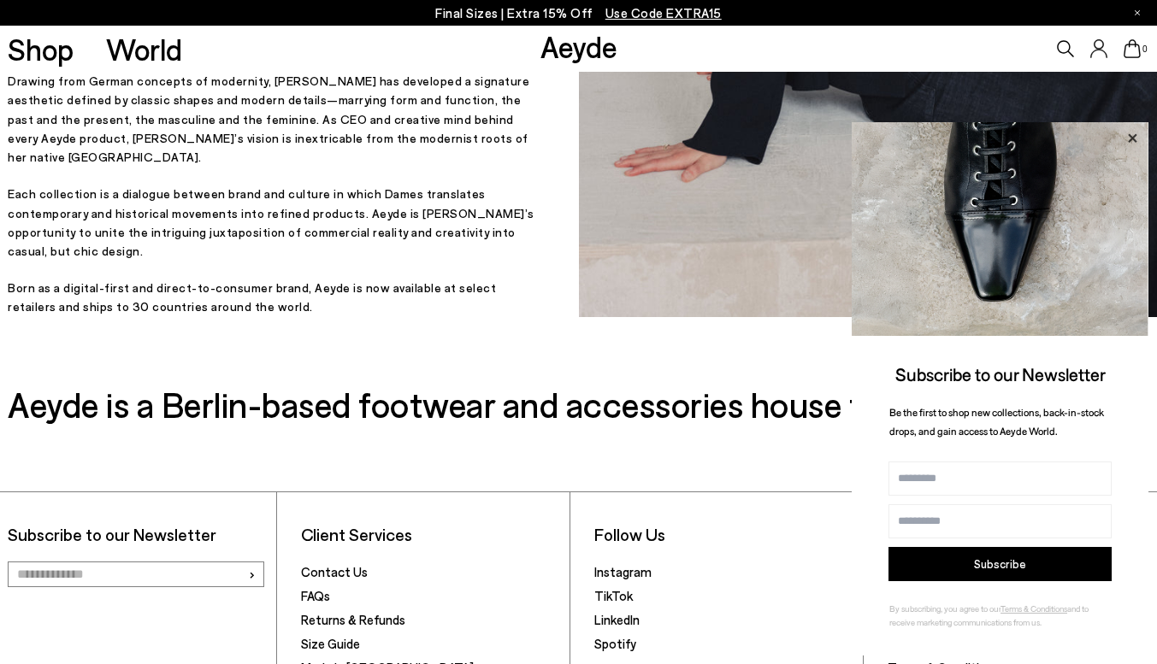 The height and width of the screenshot is (664, 1157). What do you see at coordinates (1145, 49) in the screenshot?
I see `span: 0` at bounding box center [1145, 49].